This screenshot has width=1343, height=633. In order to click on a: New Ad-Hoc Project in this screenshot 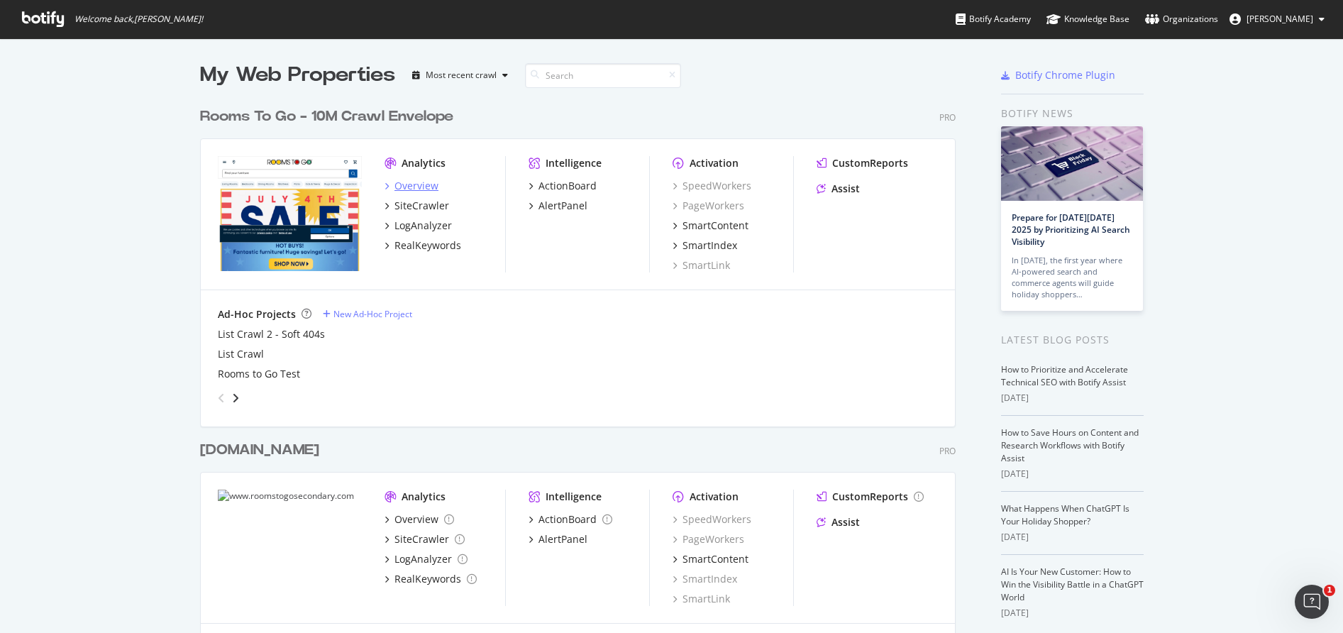, I will do `click(367, 313)`.